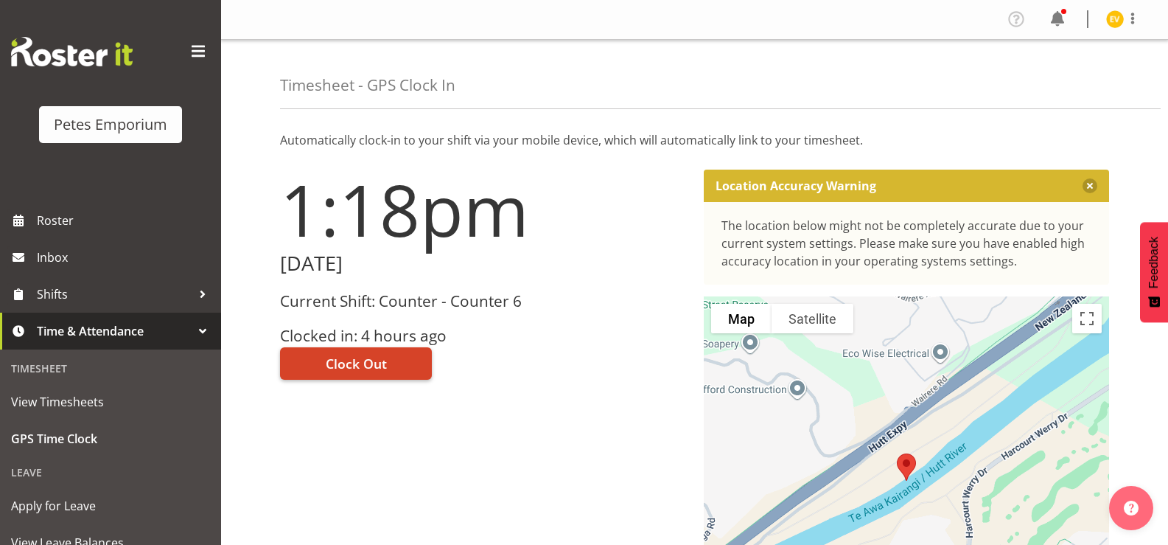 The height and width of the screenshot is (545, 1168). Describe the element at coordinates (111, 439) in the screenshot. I see `span: GPS Time Clock` at that location.